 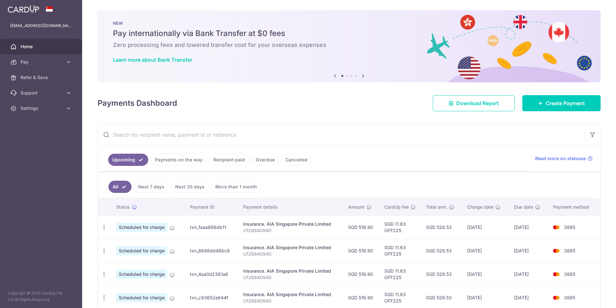 What do you see at coordinates (179, 160) in the screenshot?
I see `a: Payments on the way` at bounding box center [179, 160].